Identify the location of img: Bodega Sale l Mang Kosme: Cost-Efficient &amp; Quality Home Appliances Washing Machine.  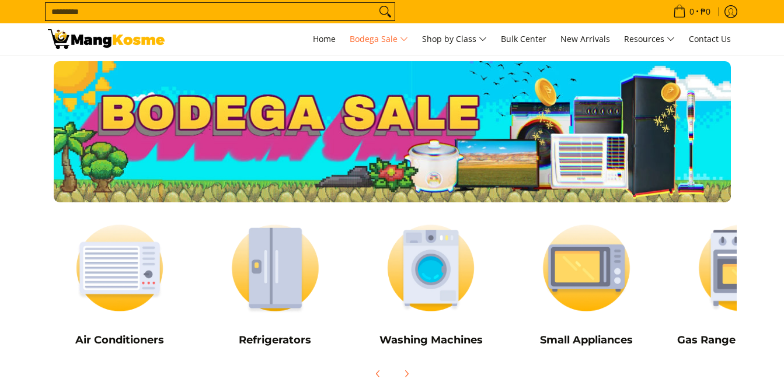
(106, 39).